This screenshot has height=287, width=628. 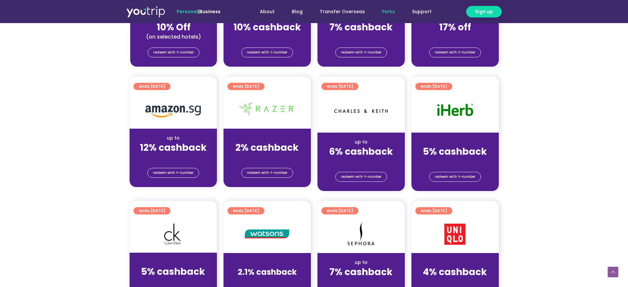 I want to click on span: Sign up, so click(x=484, y=12).